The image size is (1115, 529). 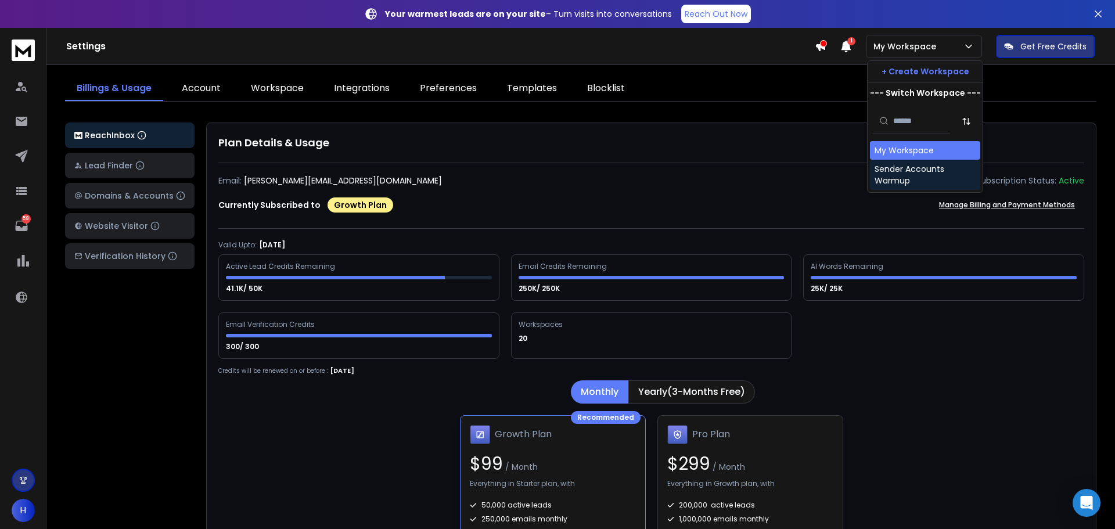 I want to click on p: Everything in Growth plan, with, so click(x=721, y=485).